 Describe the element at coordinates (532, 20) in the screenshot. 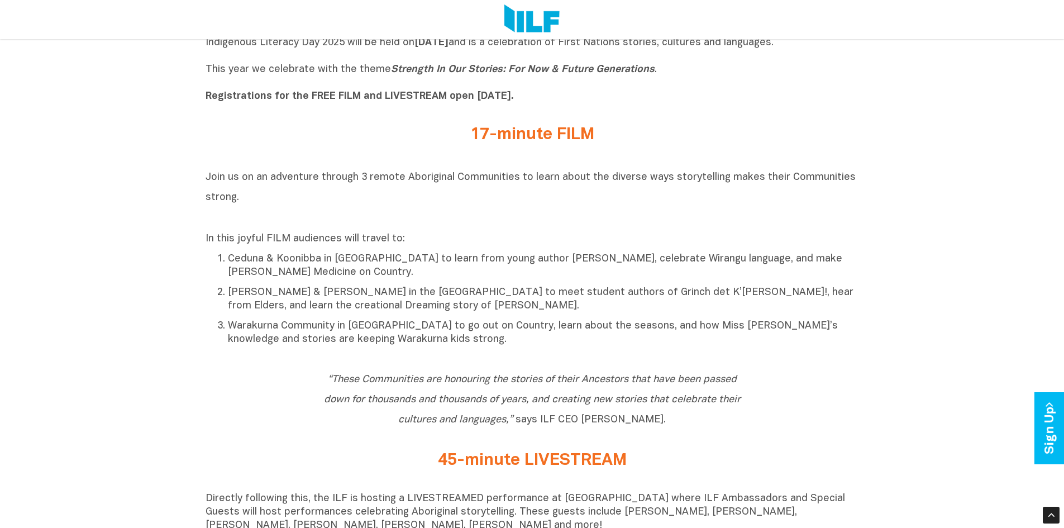

I see `img: Logo` at that location.